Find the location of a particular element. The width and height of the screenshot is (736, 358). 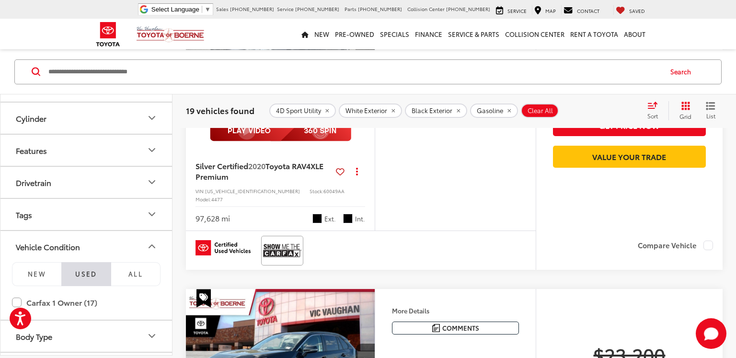

button: List View is located at coordinates (711, 110).